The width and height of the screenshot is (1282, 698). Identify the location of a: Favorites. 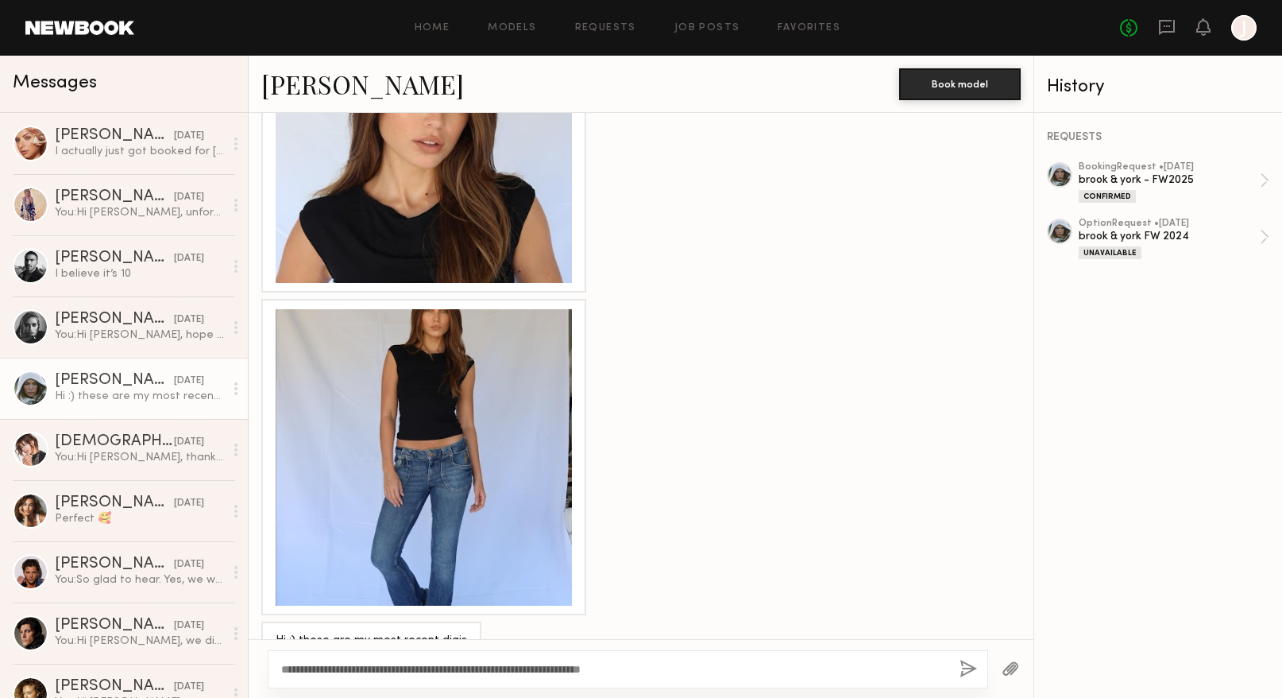
(809, 28).